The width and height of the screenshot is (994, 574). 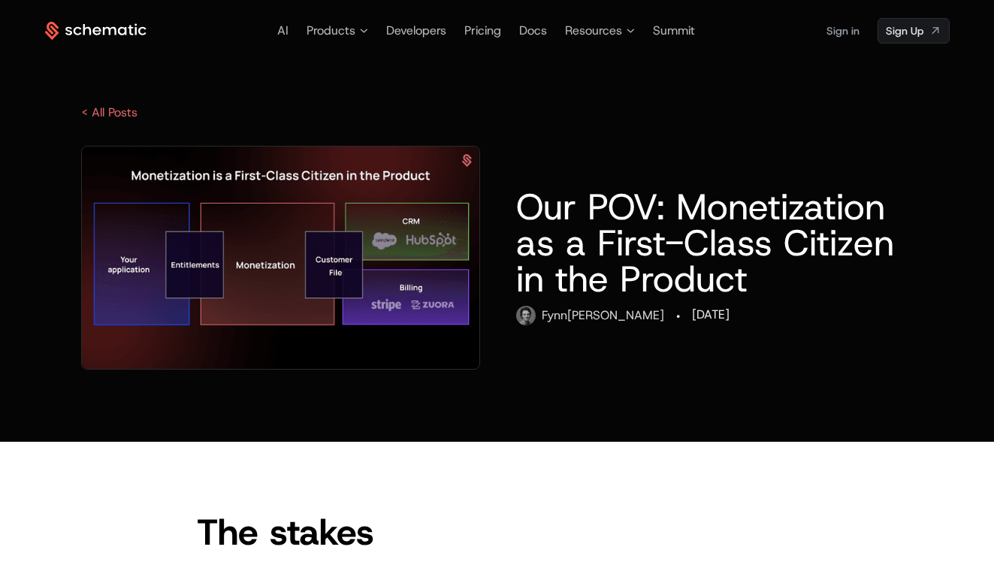 I want to click on span: The stakes, so click(x=286, y=532).